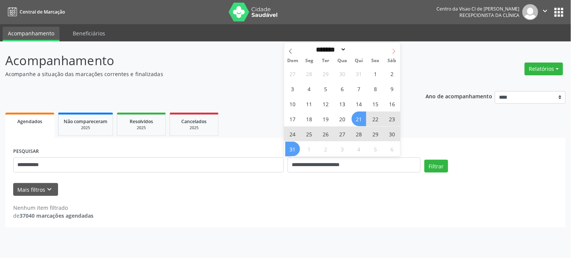  Describe the element at coordinates (293, 119) in the screenshot. I see `span: Agosto 17, 2025` at that location.